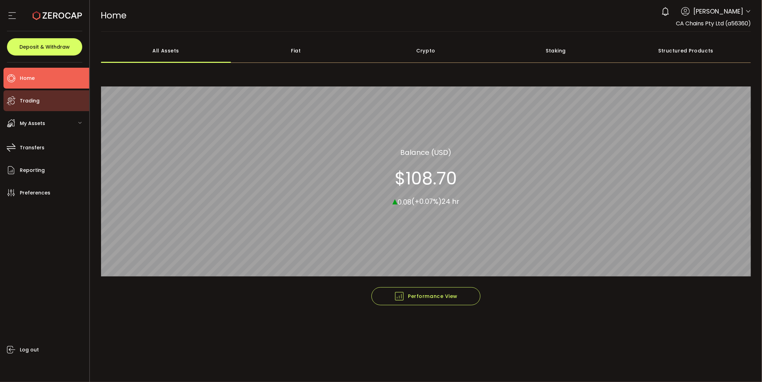 The height and width of the screenshot is (382, 762). I want to click on section: $108.70, so click(425, 178).